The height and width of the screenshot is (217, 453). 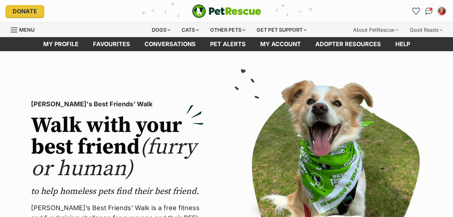 What do you see at coordinates (228, 44) in the screenshot?
I see `a: Pet alerts` at bounding box center [228, 44].